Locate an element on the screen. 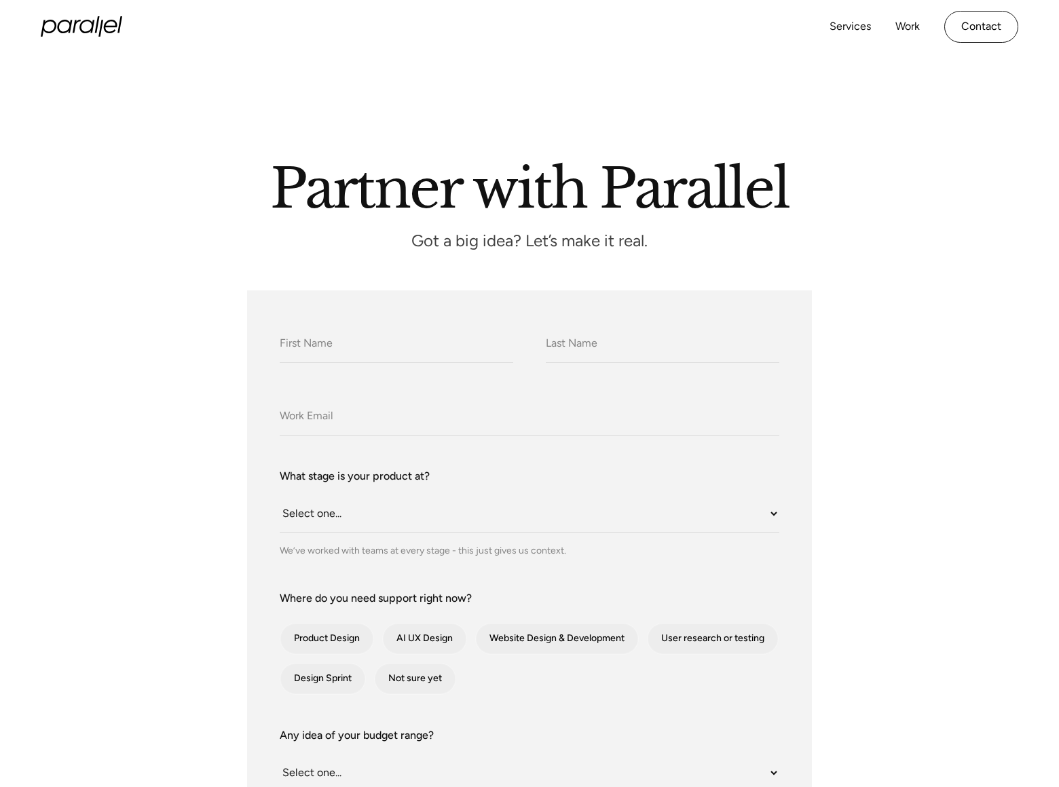 The image size is (1059, 787). label: What stage is your product at? is located at coordinates (530, 477).